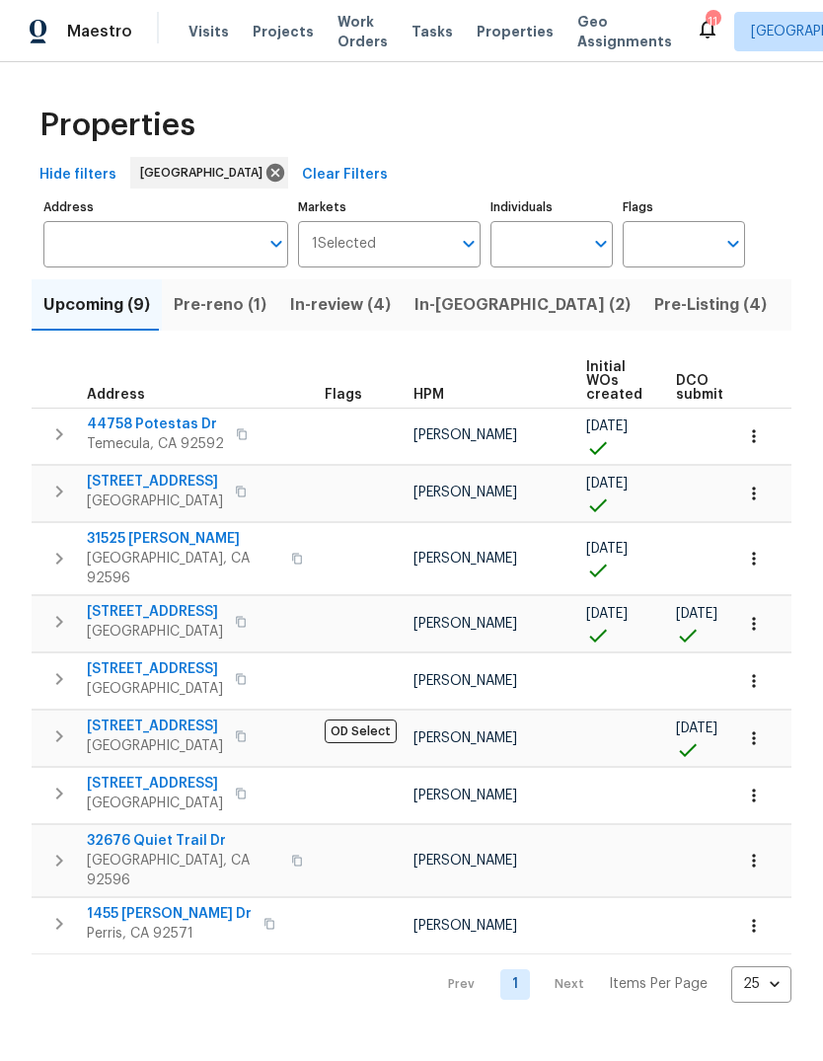 Image resolution: width=823 pixels, height=1061 pixels. What do you see at coordinates (625, 32) in the screenshot?
I see `span: Geo Assignments` at bounding box center [625, 32].